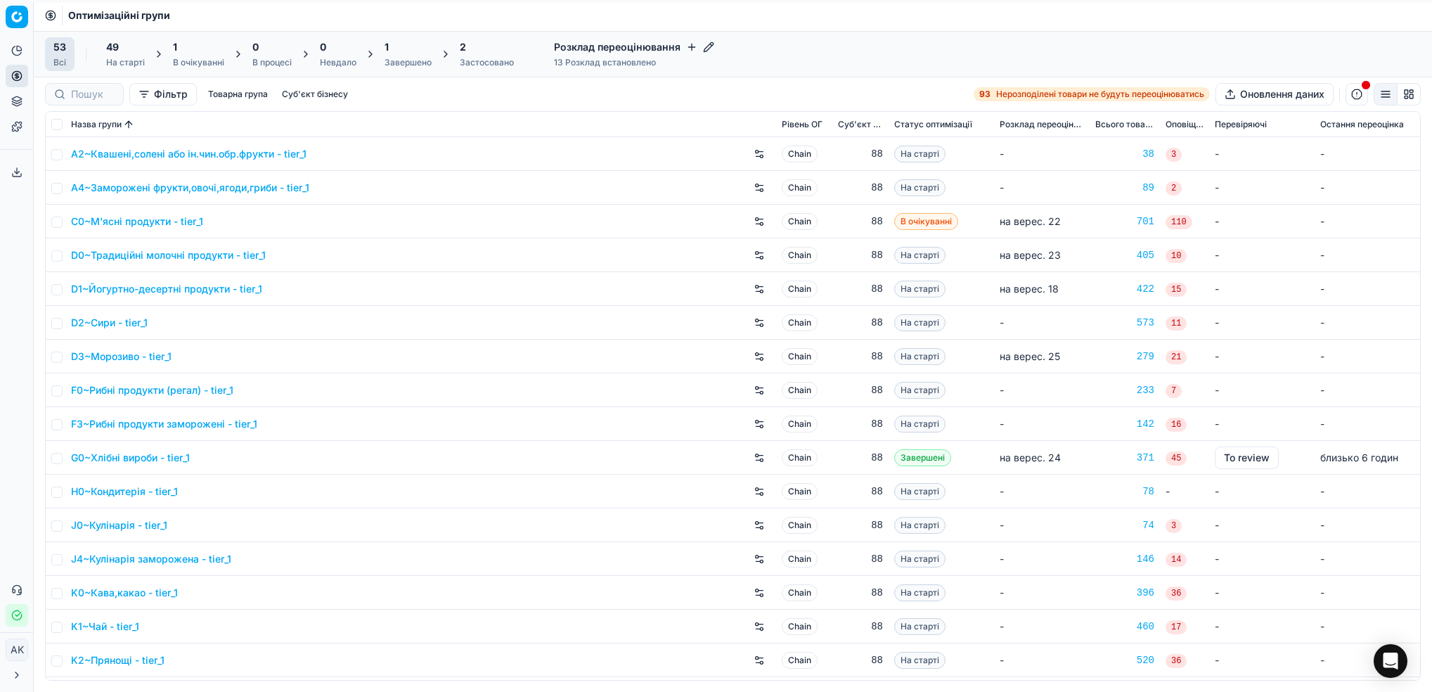  What do you see at coordinates (408, 63) in the screenshot?
I see `div: Завершено` at bounding box center [408, 63].